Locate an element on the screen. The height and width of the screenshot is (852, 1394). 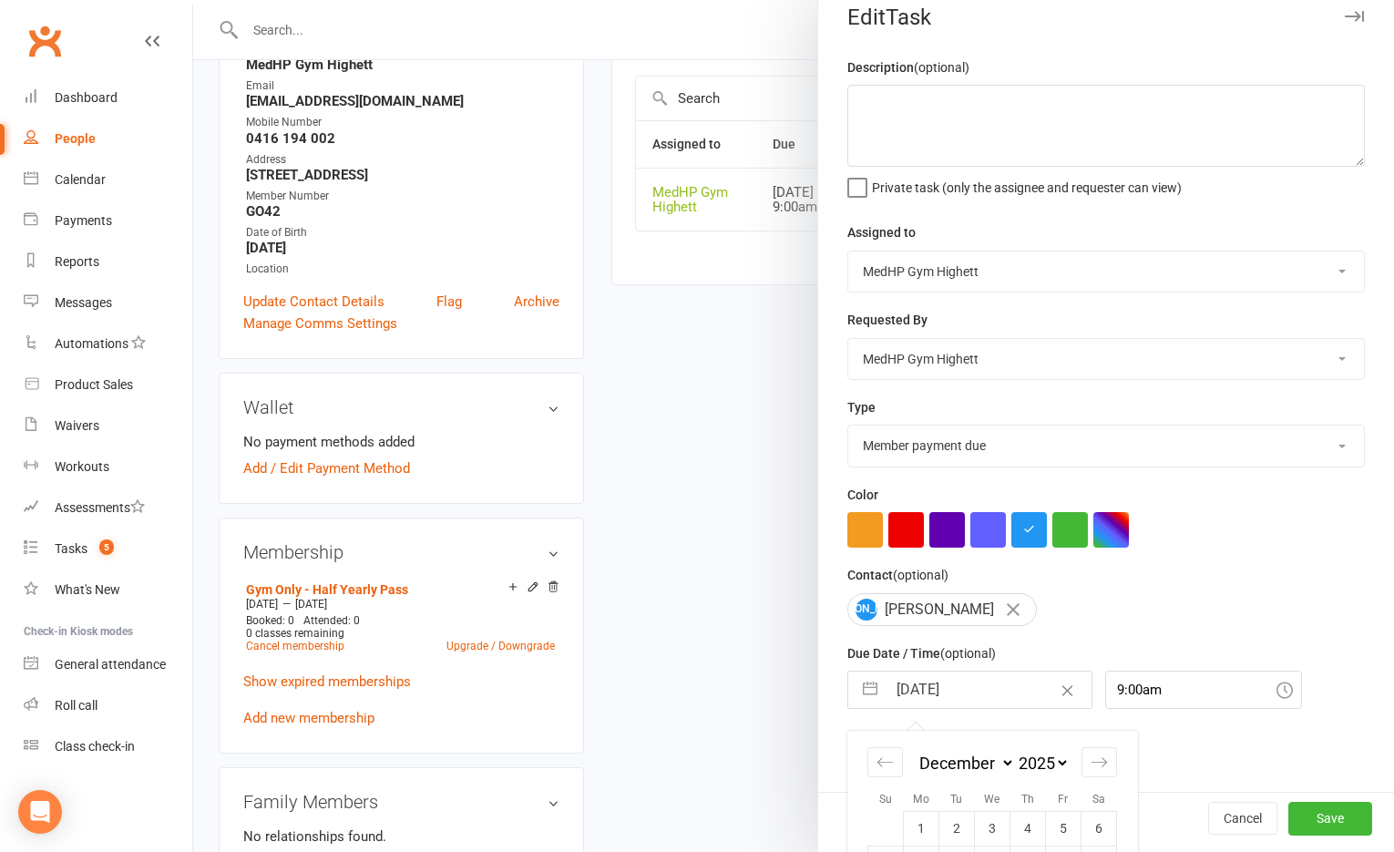
small: Fr is located at coordinates (1063, 799).